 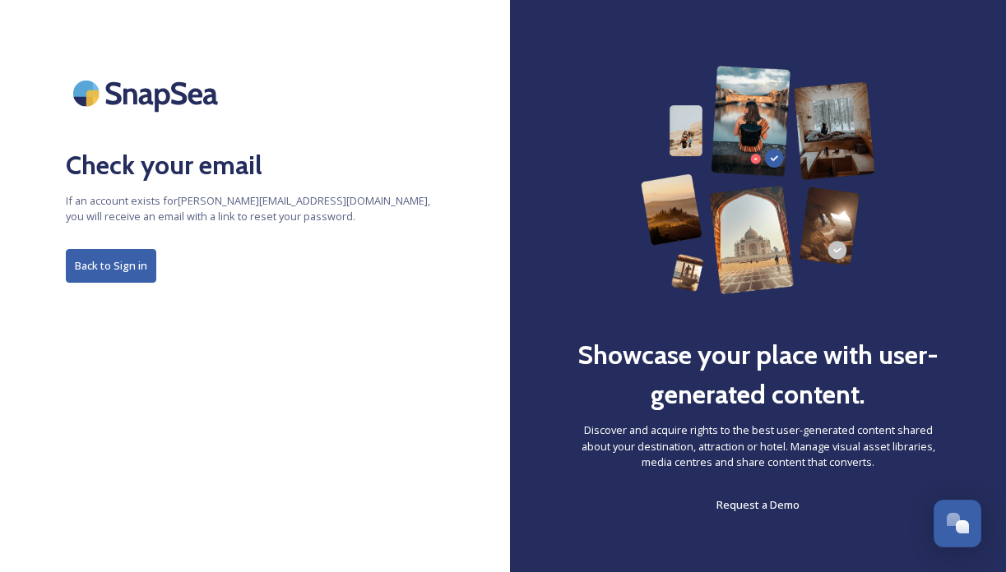 What do you see at coordinates (957, 524) in the screenshot?
I see `button: Open Chat` at bounding box center [957, 524].